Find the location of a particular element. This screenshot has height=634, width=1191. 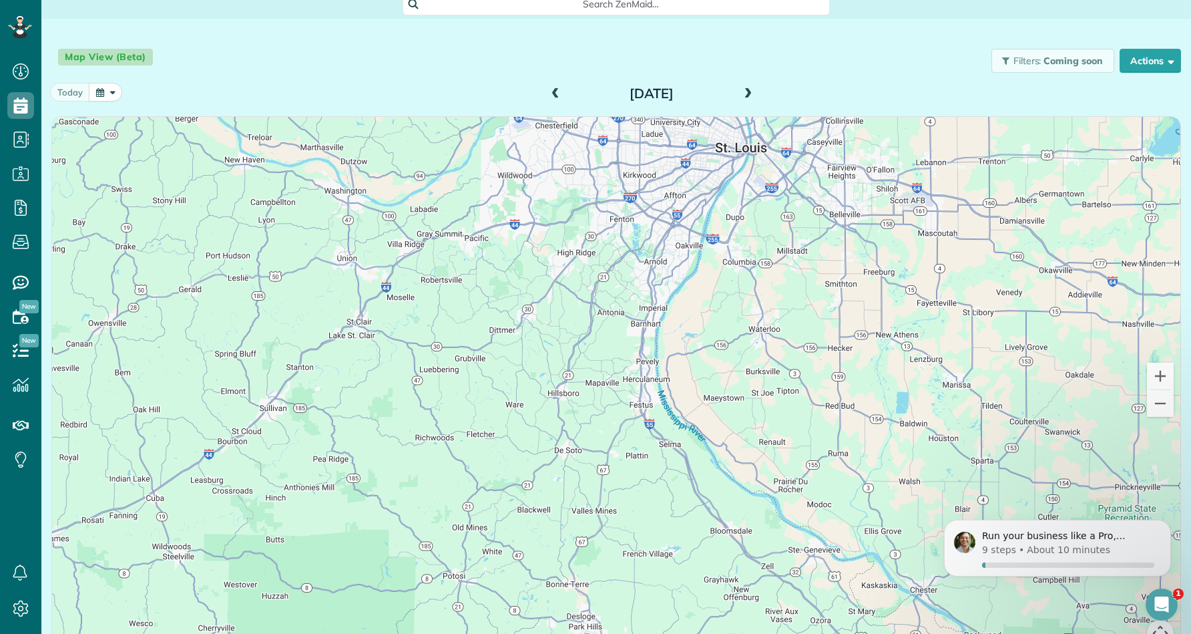

span: Filters: is located at coordinates (1028, 61).